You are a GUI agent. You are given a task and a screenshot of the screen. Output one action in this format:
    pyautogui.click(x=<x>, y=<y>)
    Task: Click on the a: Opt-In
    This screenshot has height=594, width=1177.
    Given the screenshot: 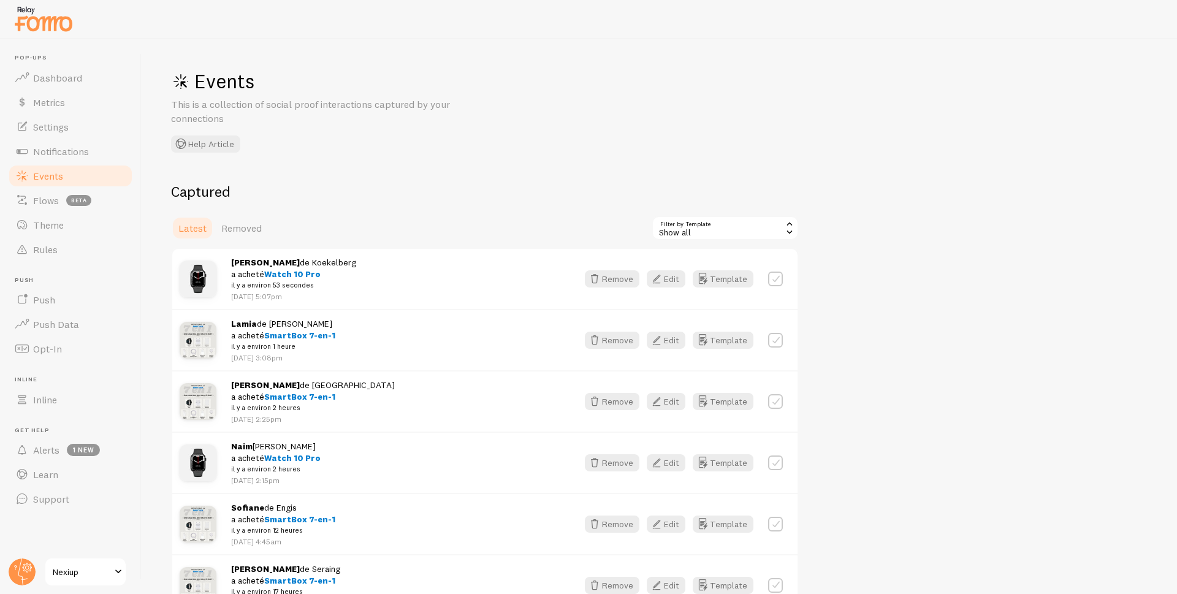 What is the action you would take?
    pyautogui.click(x=71, y=349)
    